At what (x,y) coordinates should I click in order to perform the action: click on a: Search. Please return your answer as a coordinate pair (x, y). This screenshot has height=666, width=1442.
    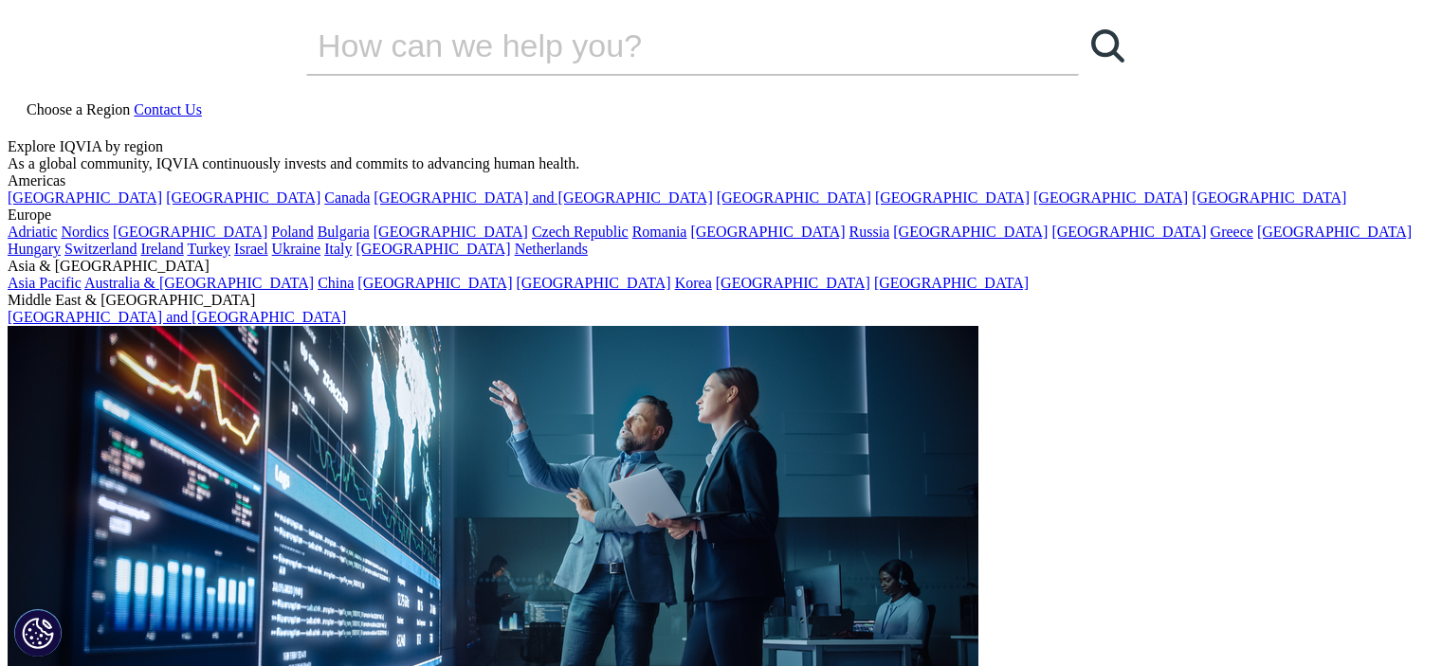
    Looking at the image, I should click on (1107, 45).